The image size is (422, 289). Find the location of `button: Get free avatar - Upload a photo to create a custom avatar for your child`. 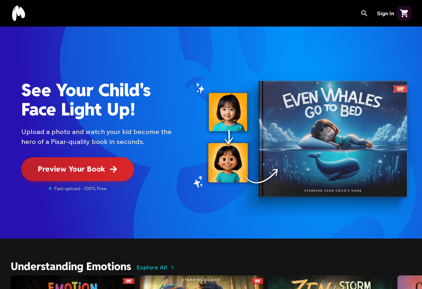

button: Get free avatar - Upload a photo to create a custom avatar for your child is located at coordinates (78, 169).